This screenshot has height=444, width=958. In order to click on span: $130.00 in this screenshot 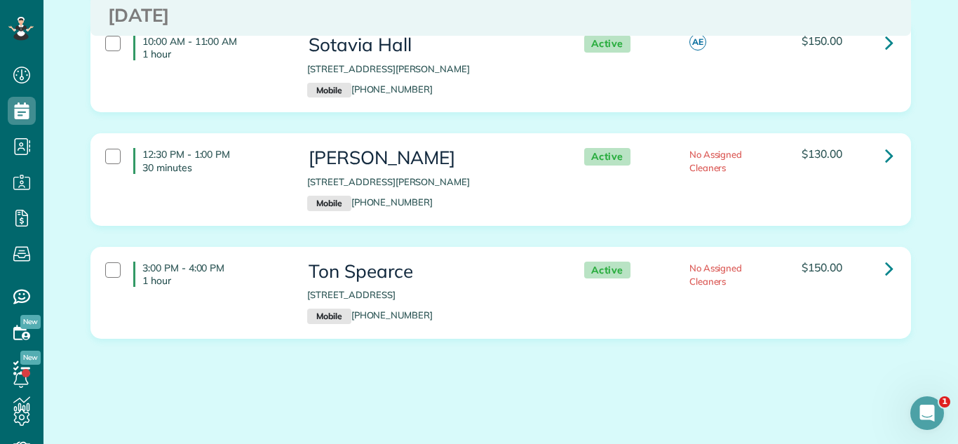, I will do `click(822, 154)`.